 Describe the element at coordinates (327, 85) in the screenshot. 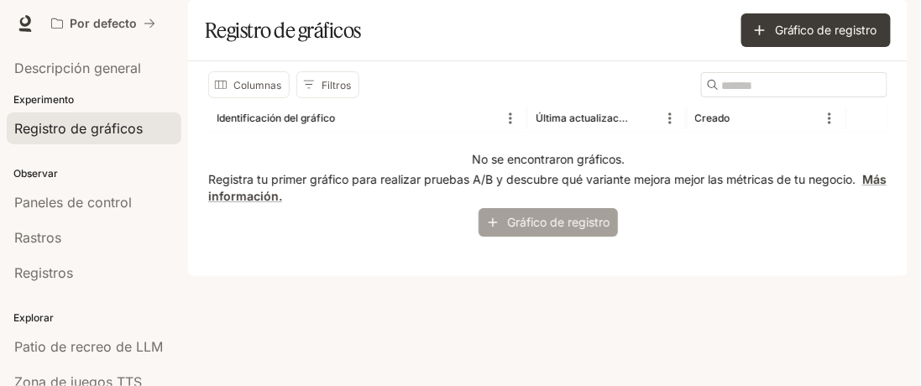

I see `button: Mostrar filtros` at that location.